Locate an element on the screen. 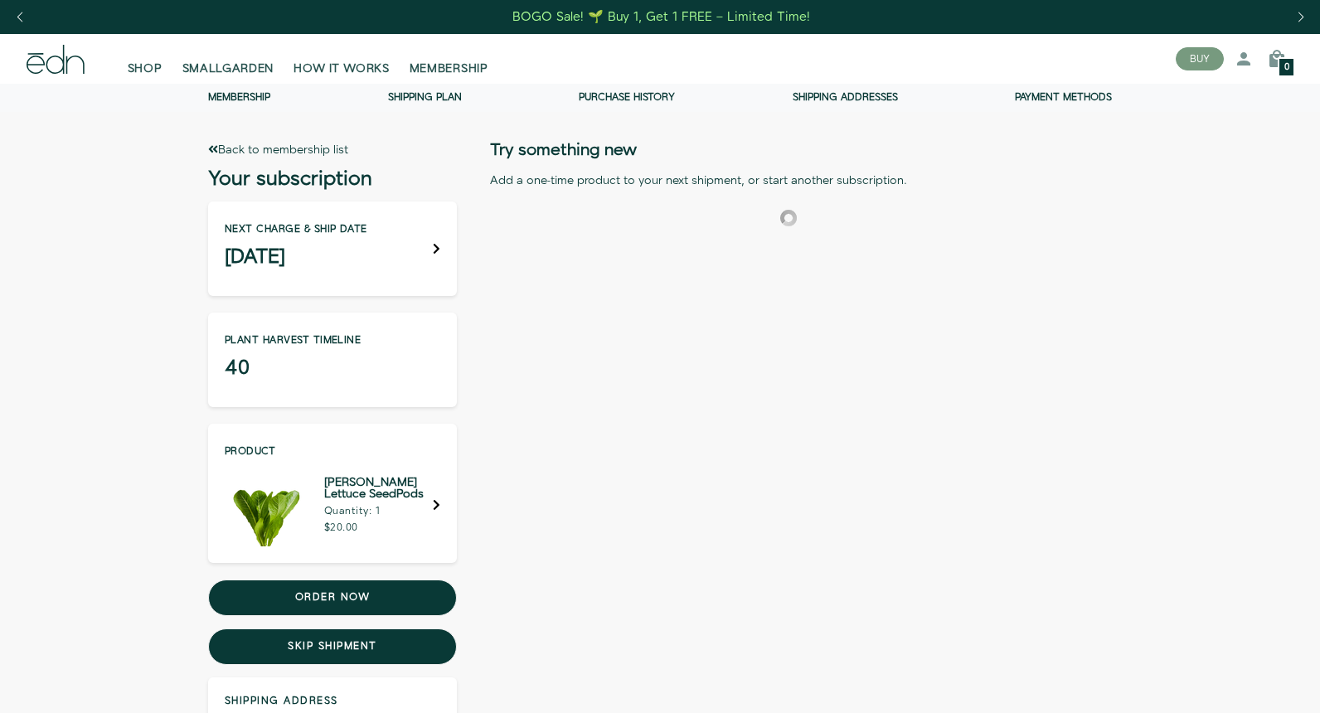 This screenshot has width=1320, height=713. a: Shipping Plan is located at coordinates (425, 97).